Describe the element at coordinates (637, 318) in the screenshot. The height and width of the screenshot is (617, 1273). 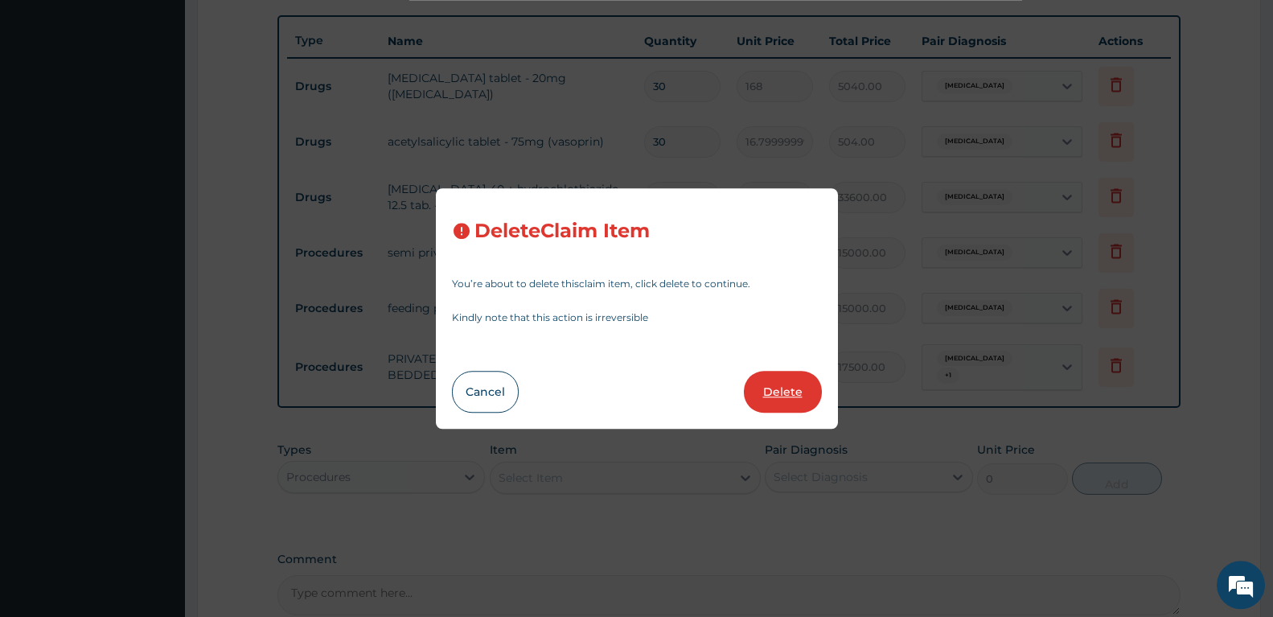
I see `p: Kindly note that this action is irreversible` at that location.